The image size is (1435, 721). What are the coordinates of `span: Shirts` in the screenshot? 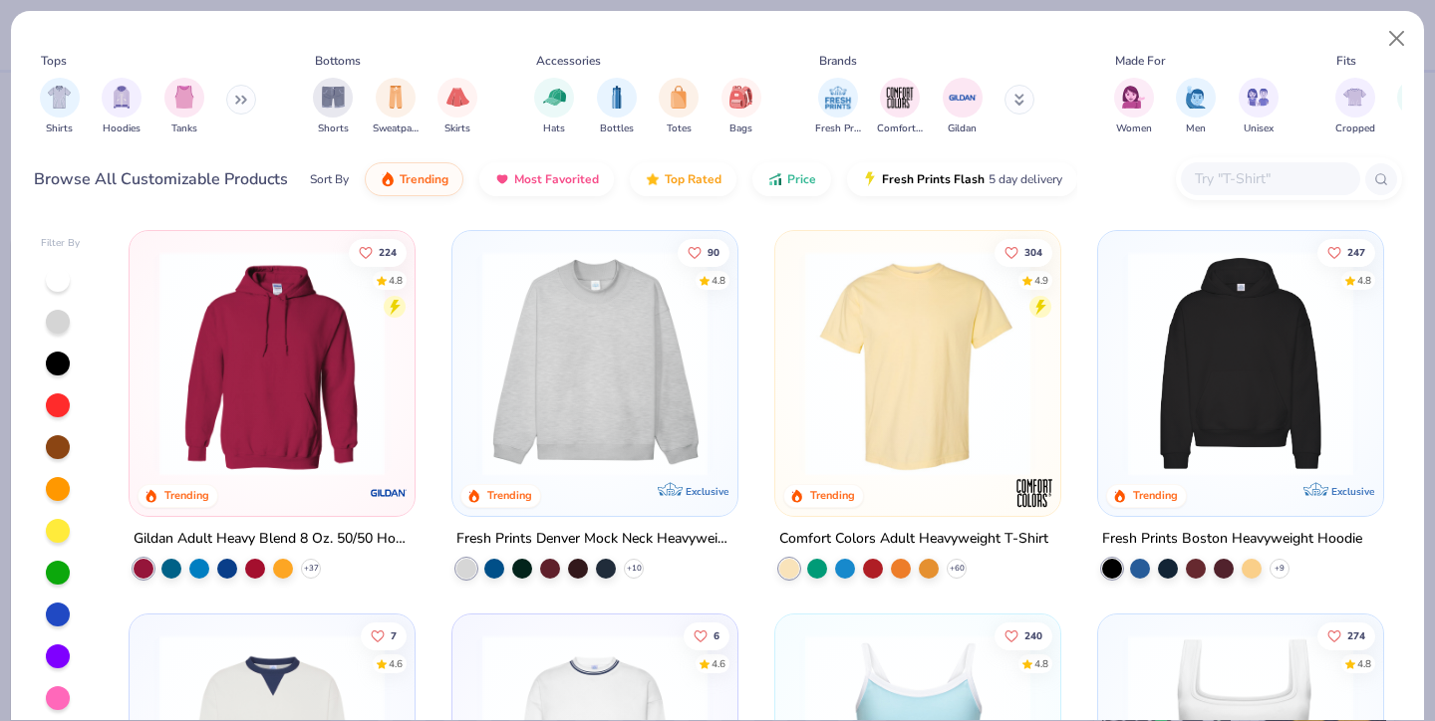 It's located at (59, 129).